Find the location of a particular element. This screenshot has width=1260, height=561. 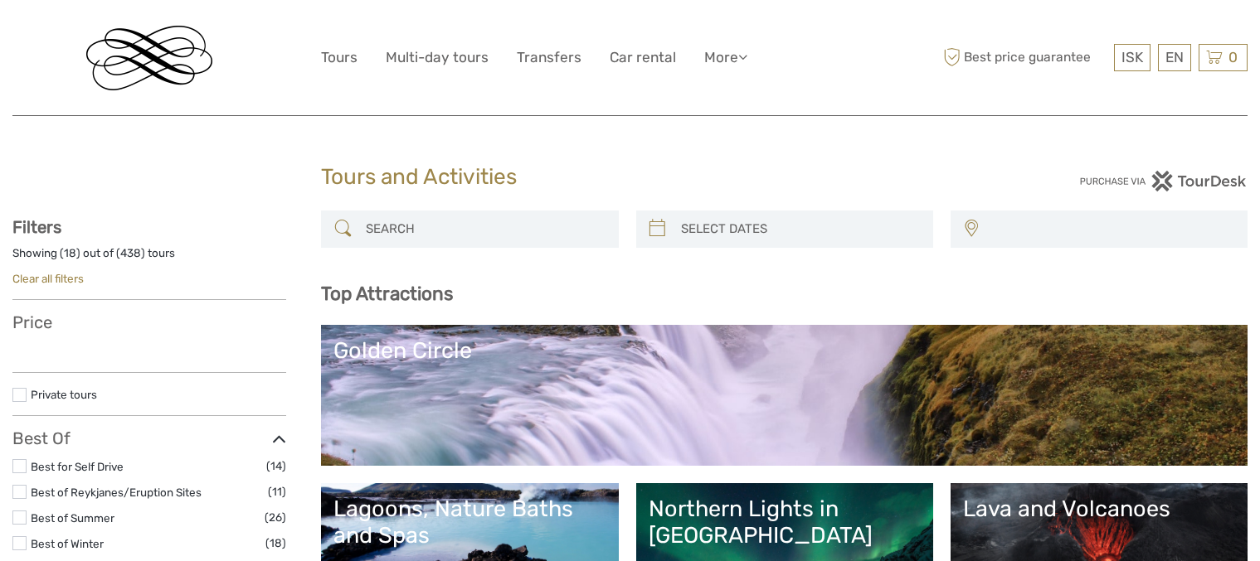

a: Best of Reykjanes/Eruption Sites is located at coordinates (116, 493).